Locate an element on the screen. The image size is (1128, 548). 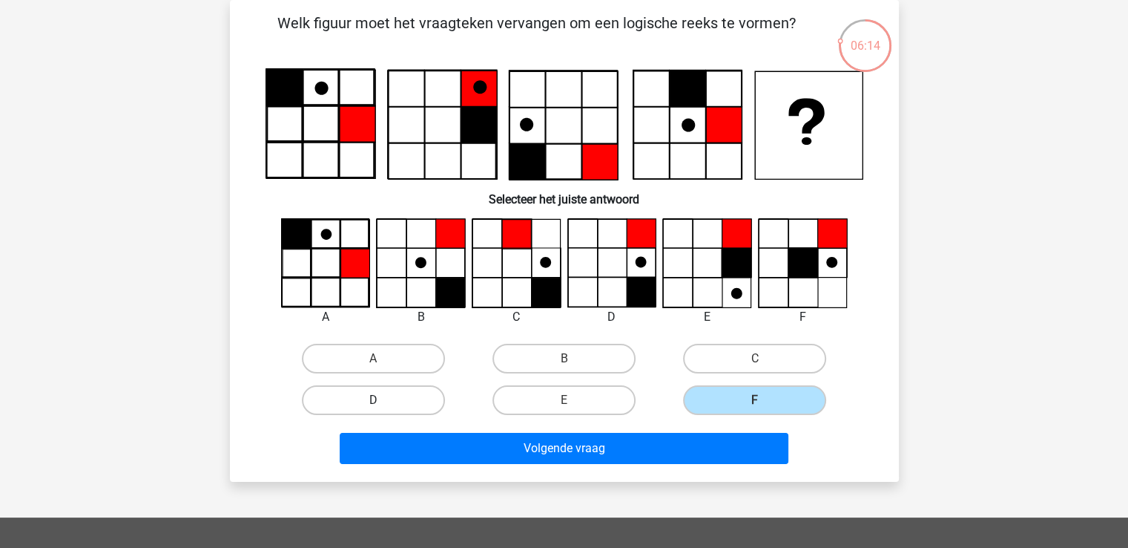
label: B is located at coordinates (564, 358).